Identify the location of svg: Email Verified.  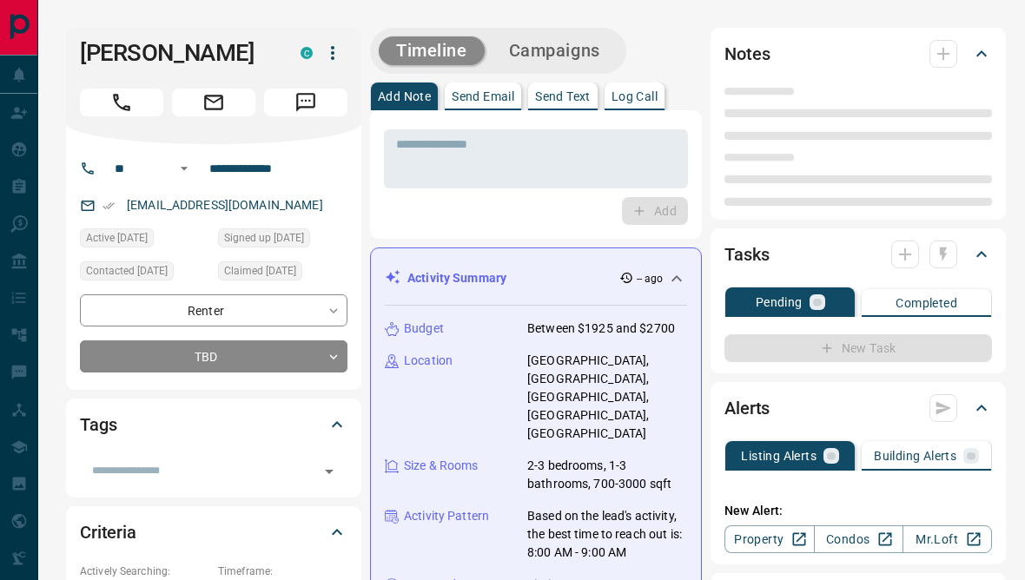
(109, 206).